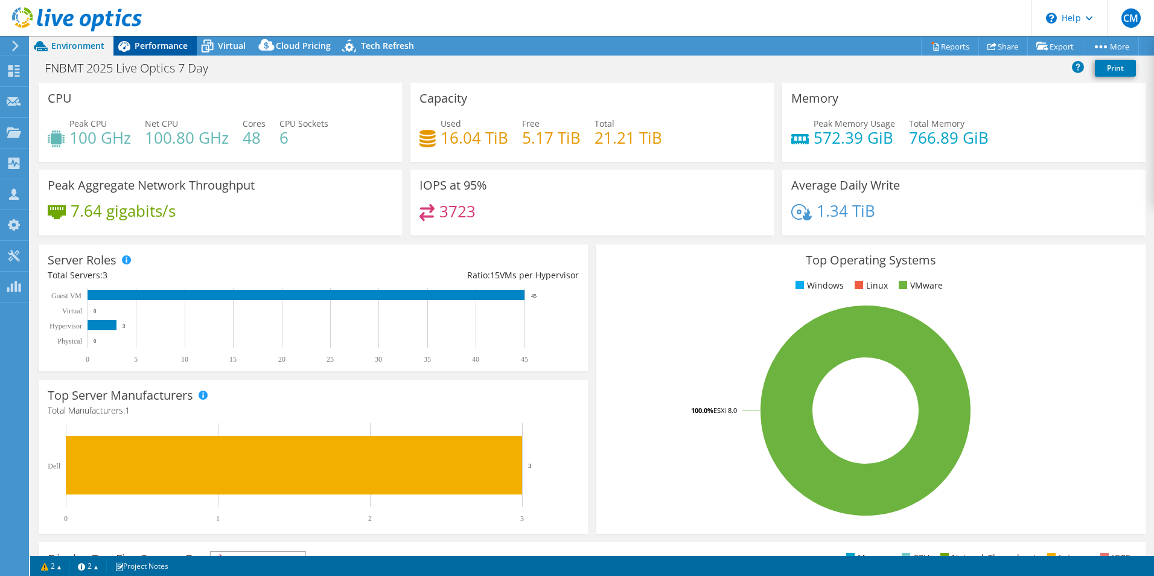  I want to click on h3: CPU, so click(60, 98).